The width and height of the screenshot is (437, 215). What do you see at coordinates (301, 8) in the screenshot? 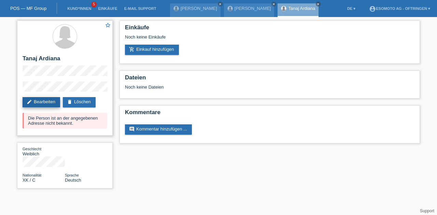
I see `a: Tanaj Ardiana` at bounding box center [301, 8].